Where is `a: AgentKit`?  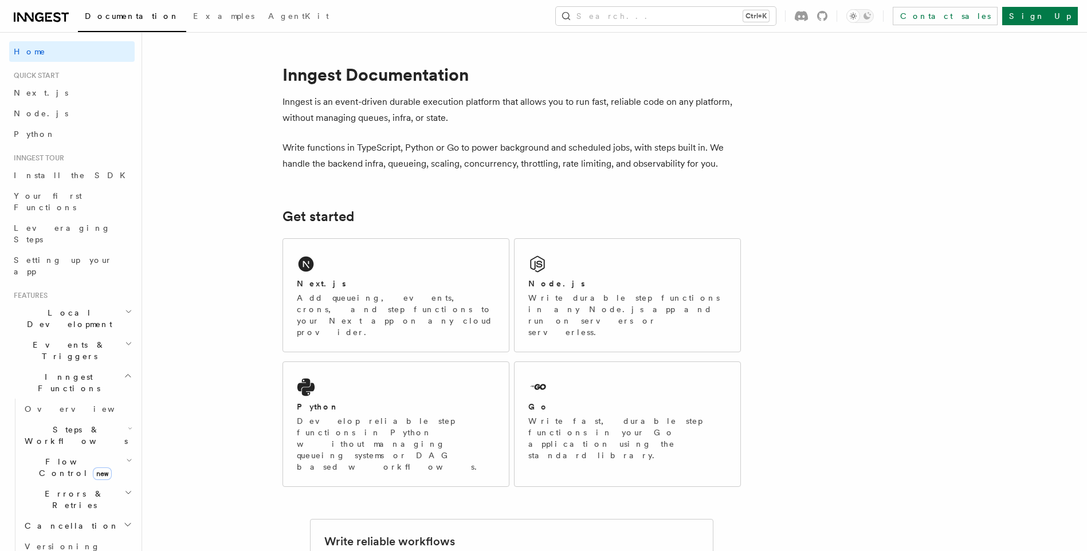 a: AgentKit is located at coordinates (299, 17).